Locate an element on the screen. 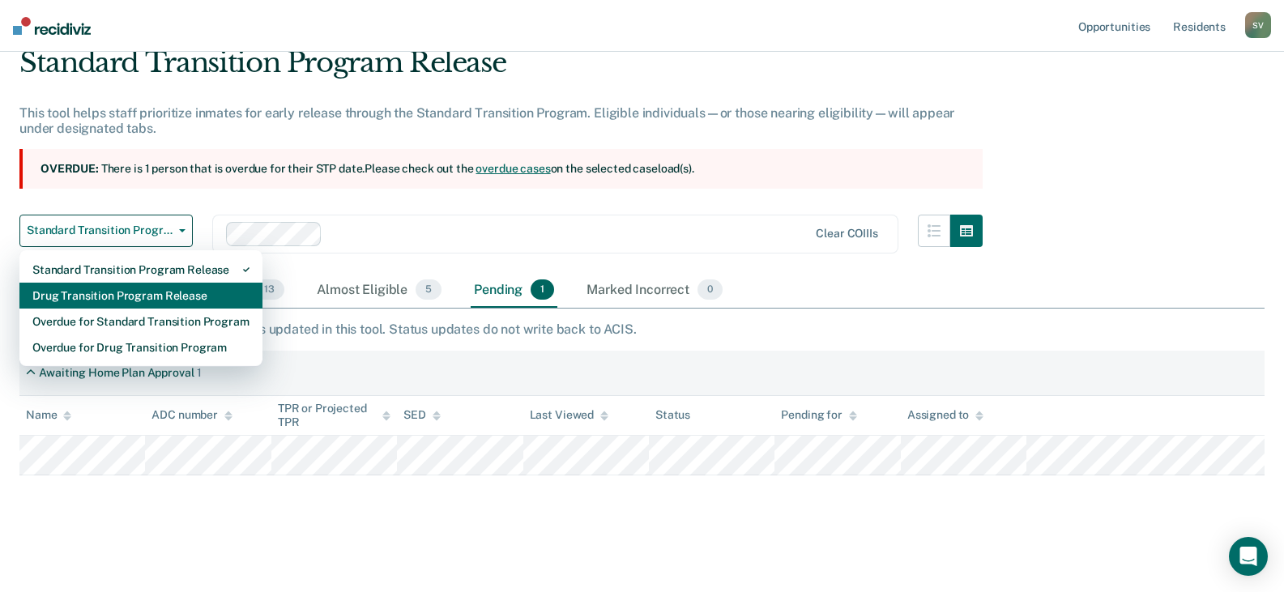 The width and height of the screenshot is (1284, 592). div: Drug Transition Program Release is located at coordinates (141, 296).